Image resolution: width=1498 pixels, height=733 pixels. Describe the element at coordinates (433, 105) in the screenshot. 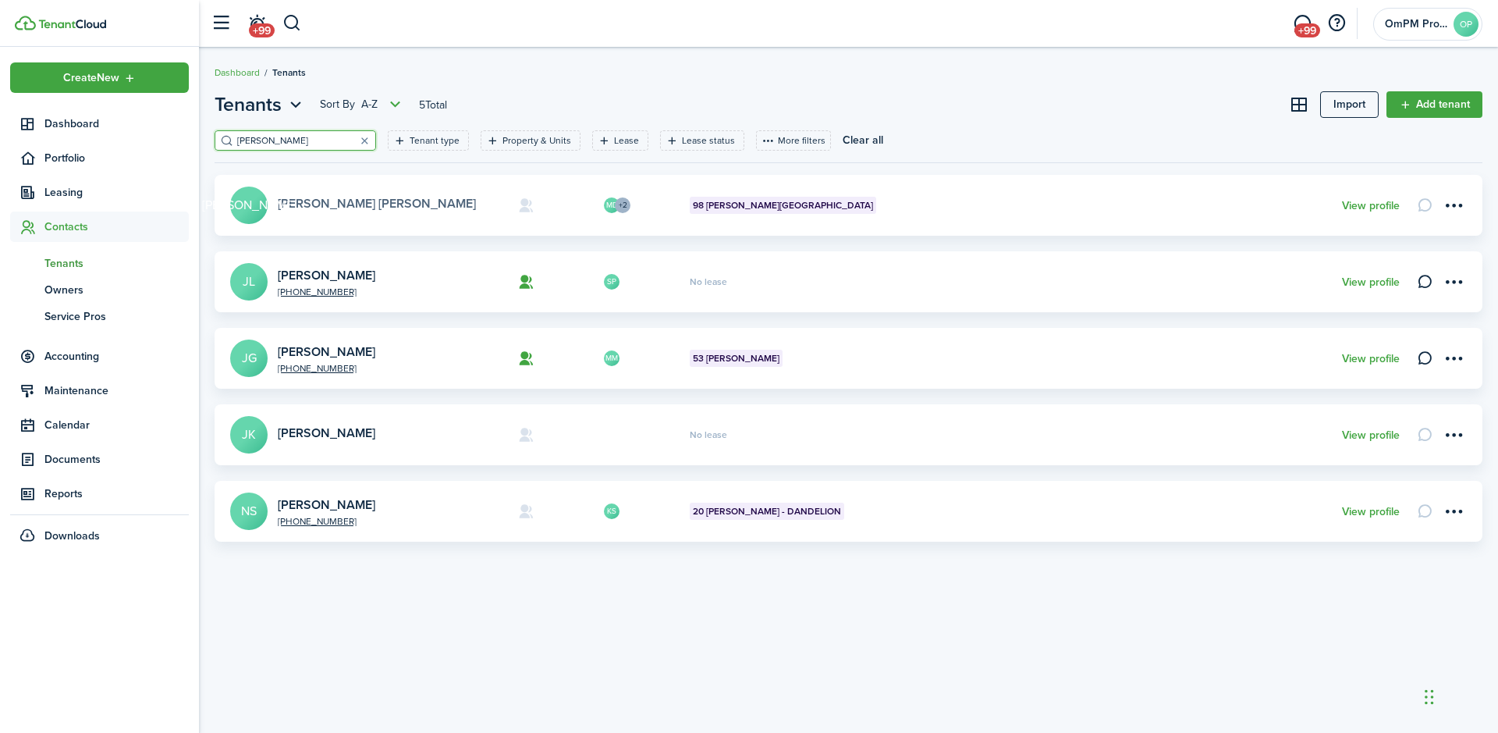

I see `header-page-total: 5 Total` at that location.